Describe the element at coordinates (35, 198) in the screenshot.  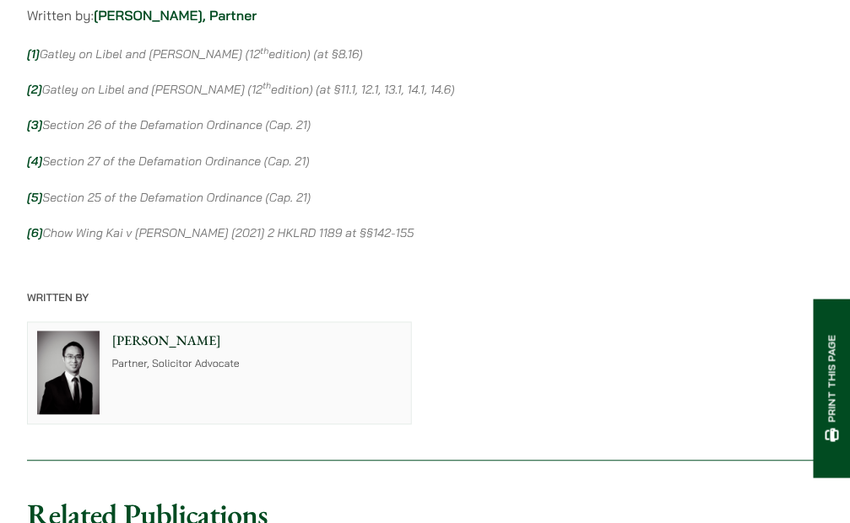
I see `a: [5]` at that location.